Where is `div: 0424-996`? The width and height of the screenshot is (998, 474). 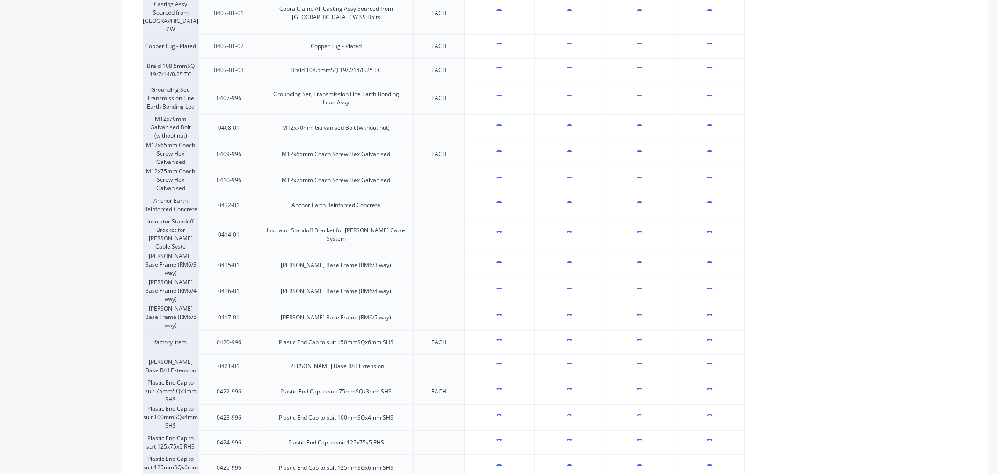 div: 0424-996 is located at coordinates (229, 442).